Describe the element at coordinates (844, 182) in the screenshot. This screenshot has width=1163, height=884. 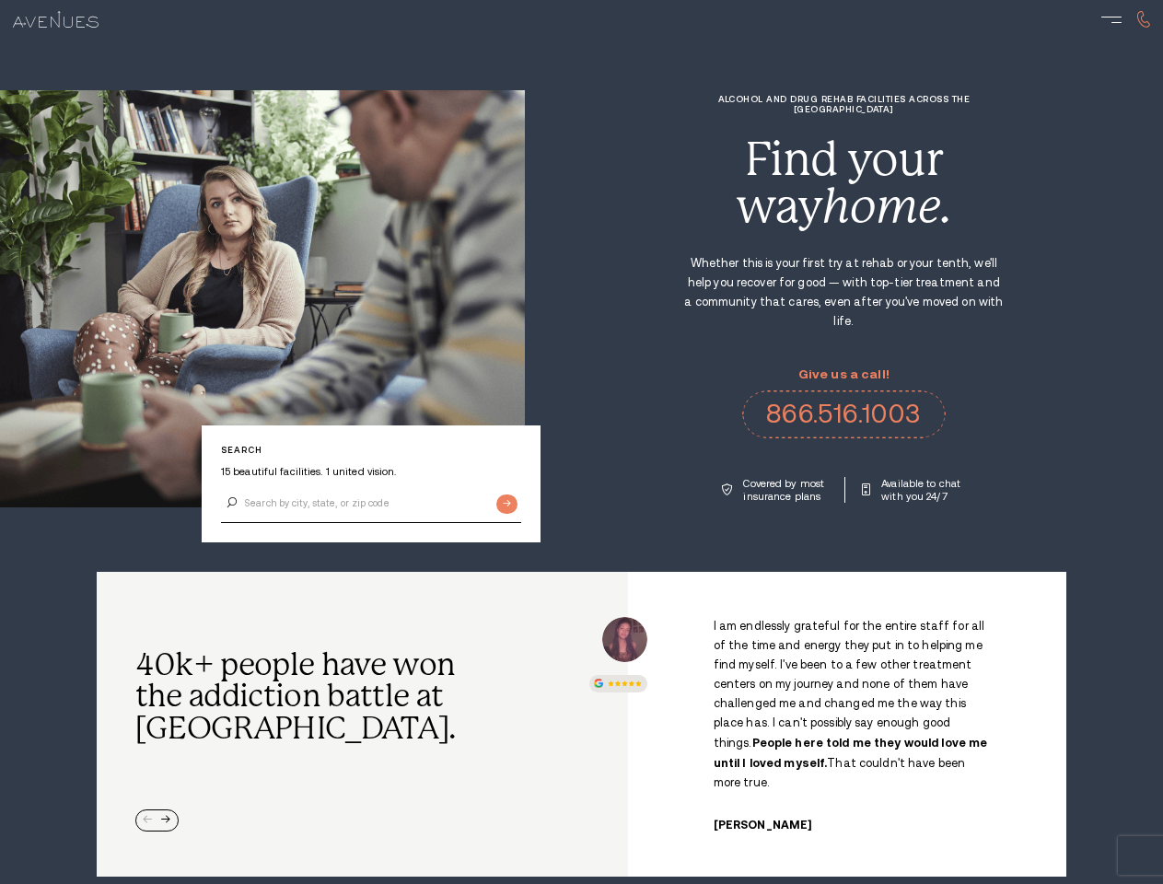
I see `div: Find your way` at that location.